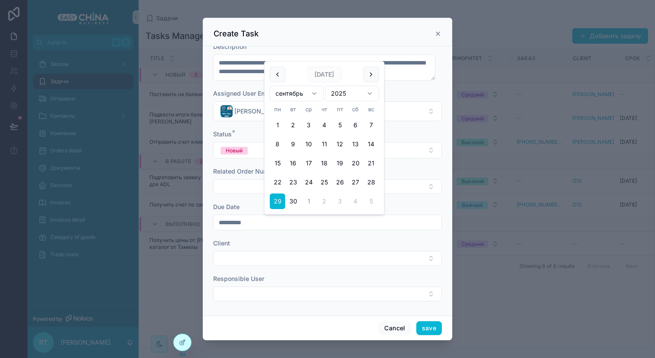 This screenshot has width=655, height=358. I want to click on span: Description, so click(230, 46).